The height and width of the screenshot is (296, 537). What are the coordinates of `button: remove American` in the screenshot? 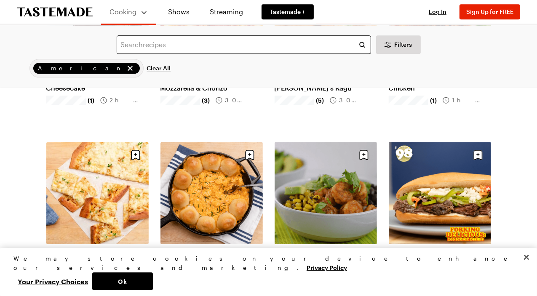 It's located at (130, 68).